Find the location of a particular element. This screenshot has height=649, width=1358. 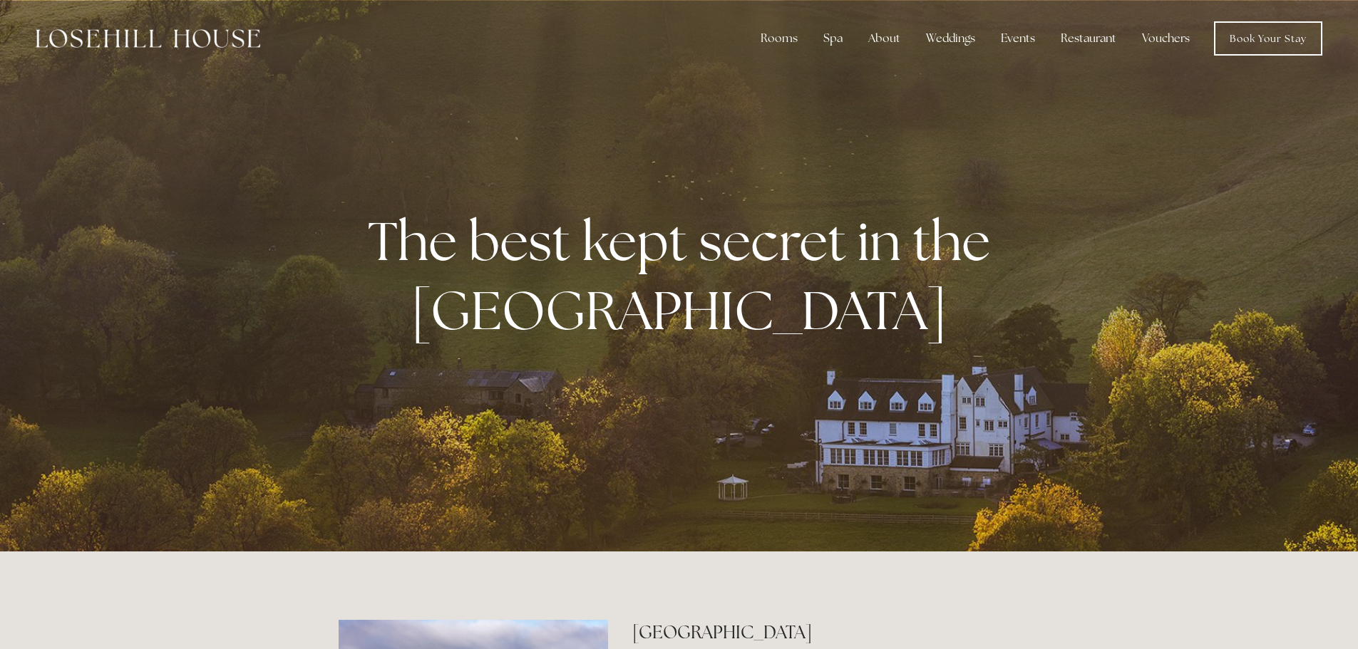

a: Vouchers is located at coordinates (1165, 38).